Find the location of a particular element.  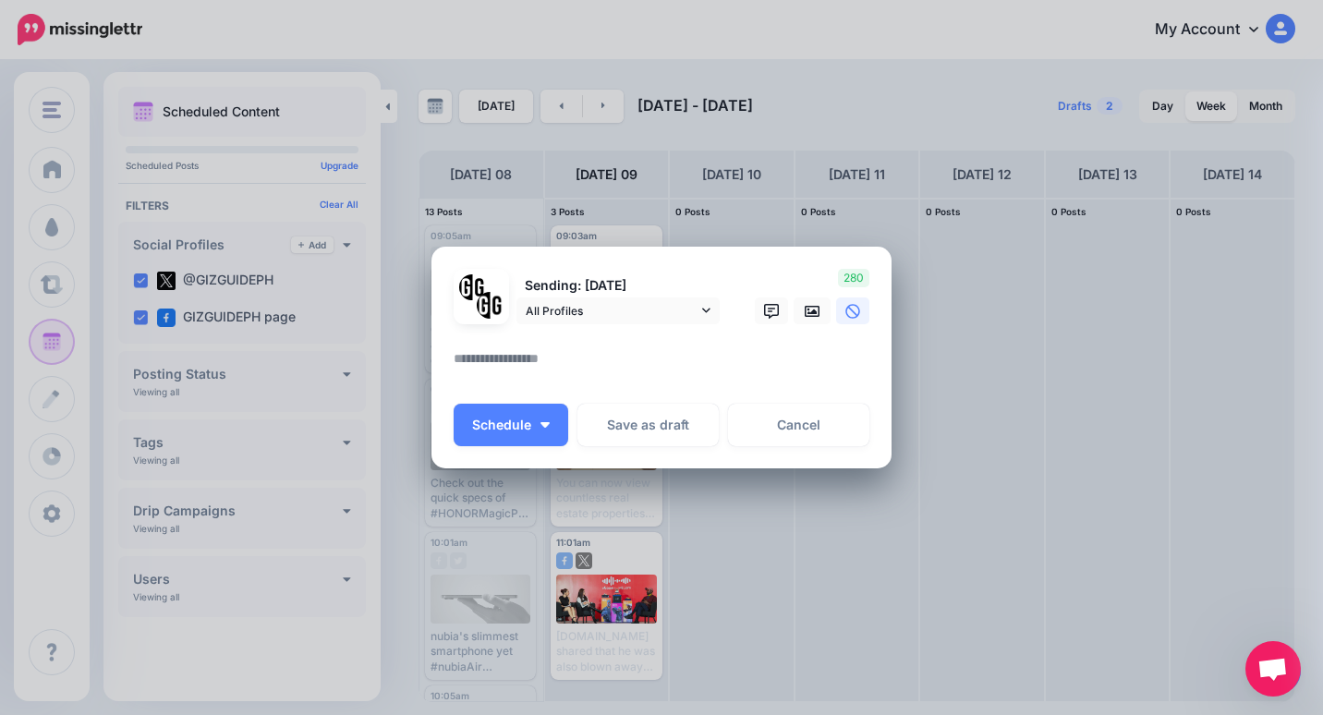

a: Cancel is located at coordinates (798, 425).